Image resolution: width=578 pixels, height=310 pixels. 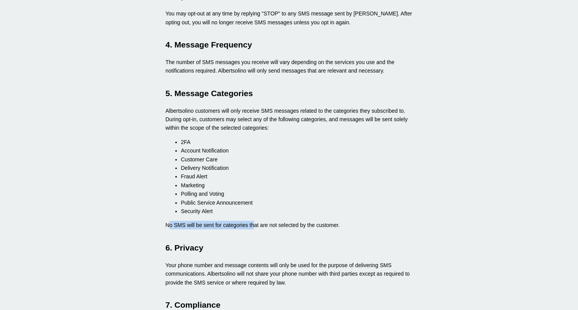 What do you see at coordinates (297, 177) in the screenshot?
I see `li: Fraud Alert` at bounding box center [297, 177].